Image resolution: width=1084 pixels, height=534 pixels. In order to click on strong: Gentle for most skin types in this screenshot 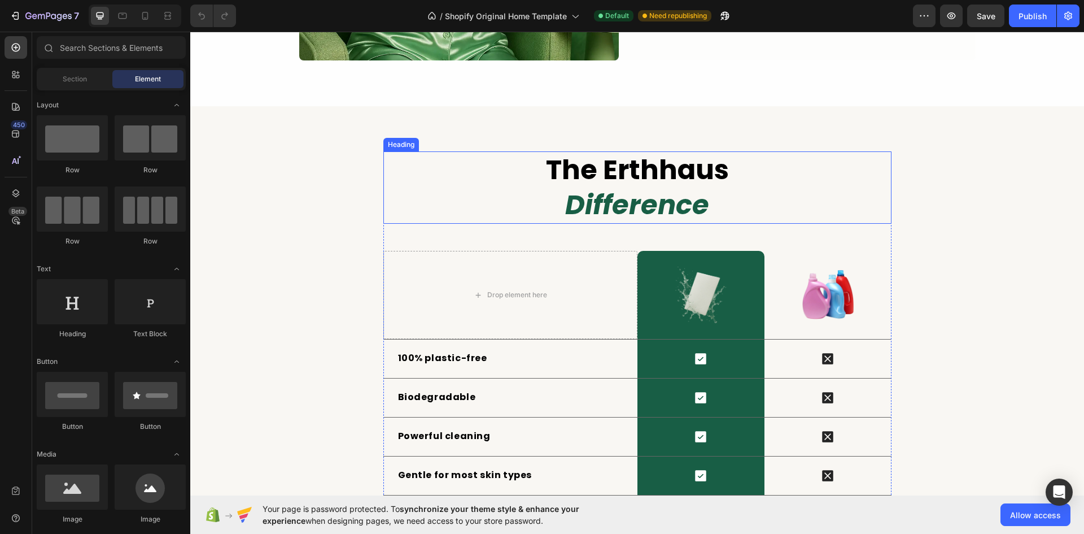, I will do `click(275, 443)`.